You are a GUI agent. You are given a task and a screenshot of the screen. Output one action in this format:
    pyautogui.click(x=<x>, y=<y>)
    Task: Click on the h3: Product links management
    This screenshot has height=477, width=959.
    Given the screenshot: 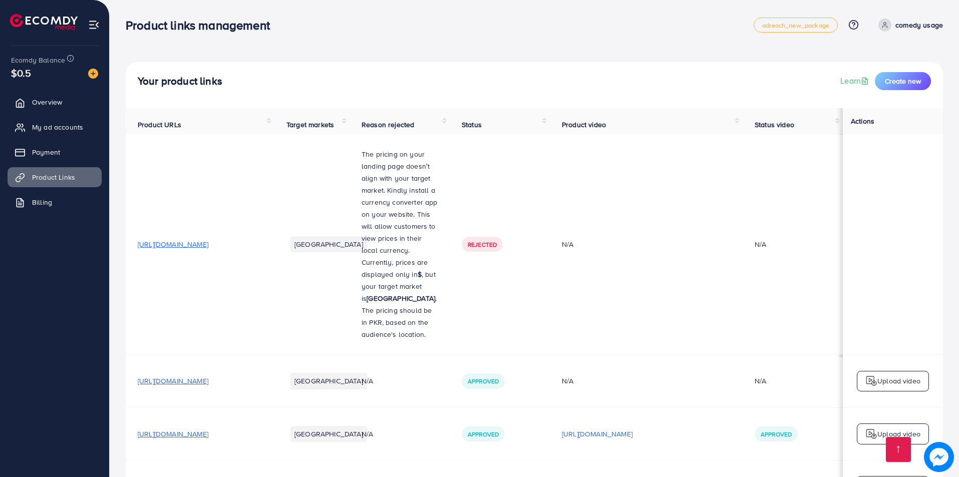 What is the action you would take?
    pyautogui.click(x=202, y=25)
    